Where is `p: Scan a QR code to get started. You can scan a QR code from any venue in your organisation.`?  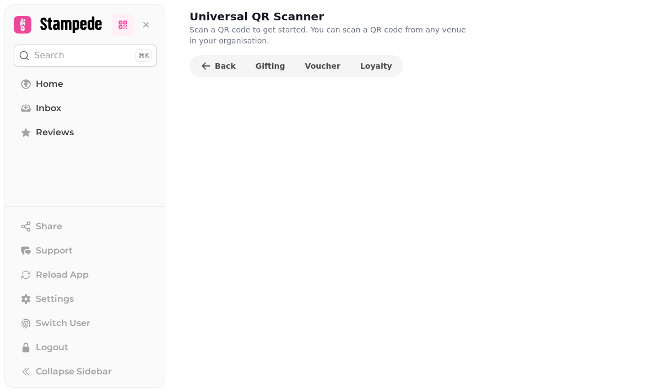 p: Scan a QR code to get started. You can scan a QR code from any venue in your organisation. is located at coordinates (330, 35).